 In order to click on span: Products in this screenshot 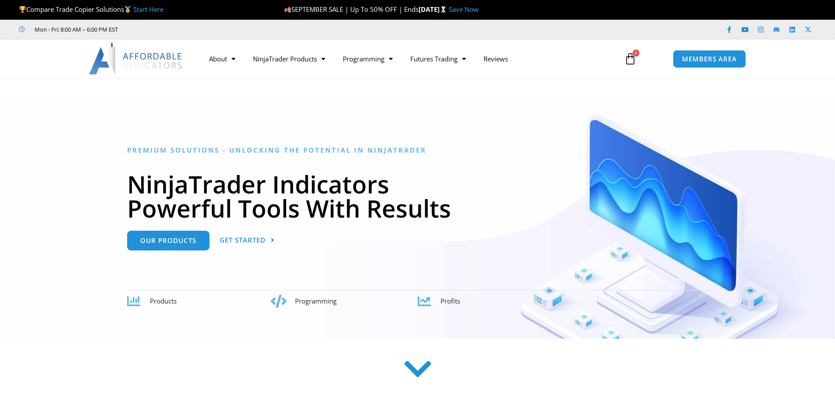, I will do `click(163, 301)`.